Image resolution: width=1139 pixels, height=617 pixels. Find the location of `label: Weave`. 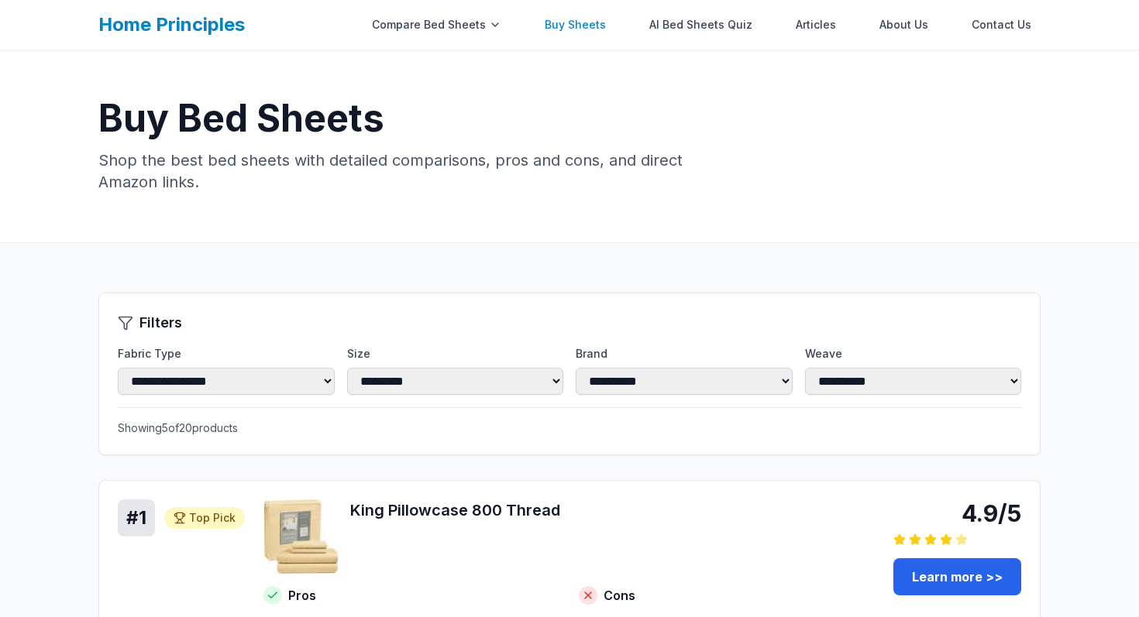

label: Weave is located at coordinates (913, 354).